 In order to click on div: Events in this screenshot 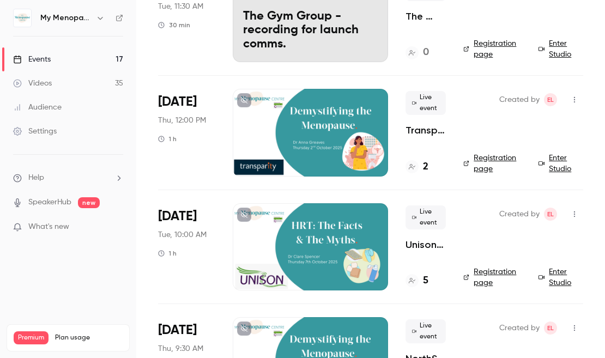, I will do `click(32, 59)`.